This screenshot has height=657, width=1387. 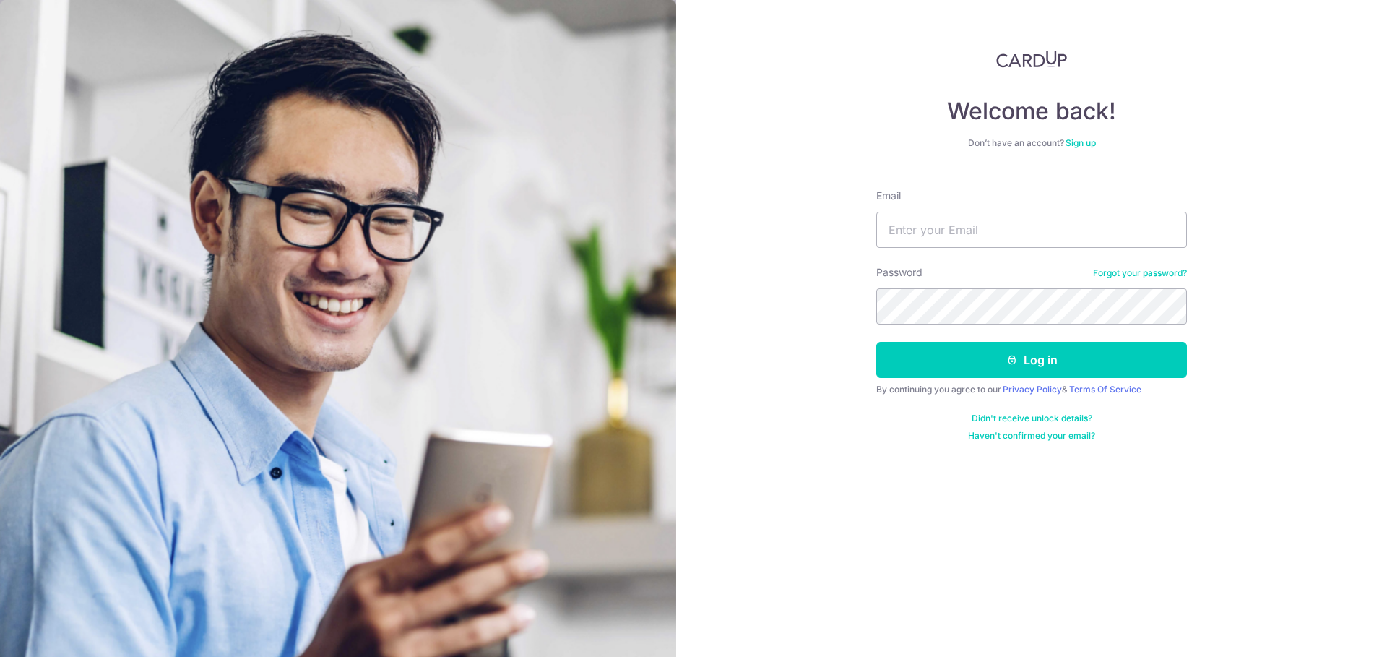 What do you see at coordinates (1032, 111) in the screenshot?
I see `h4: Welcome back!` at bounding box center [1032, 111].